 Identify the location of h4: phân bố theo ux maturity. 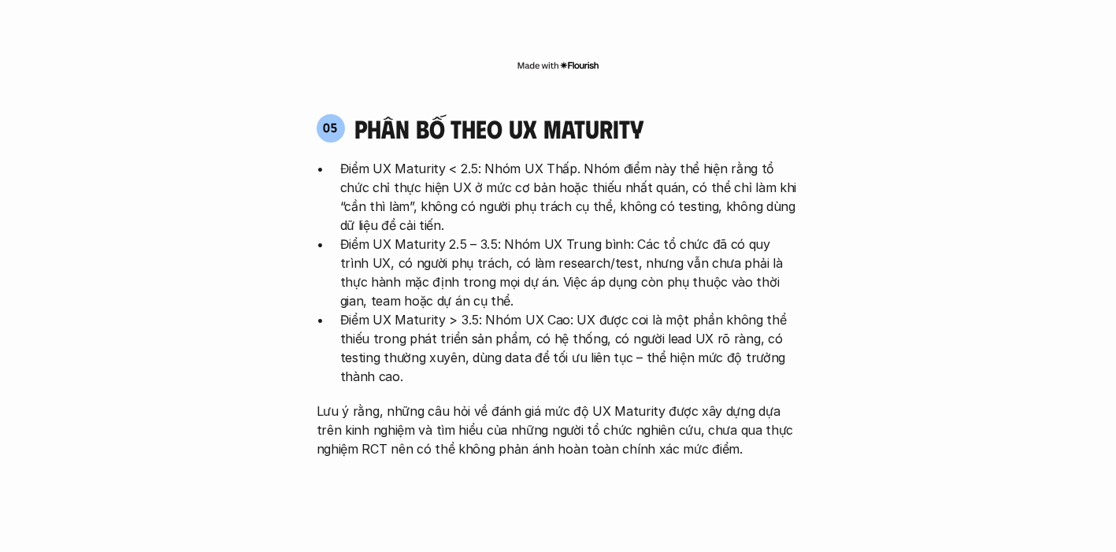
(499, 128).